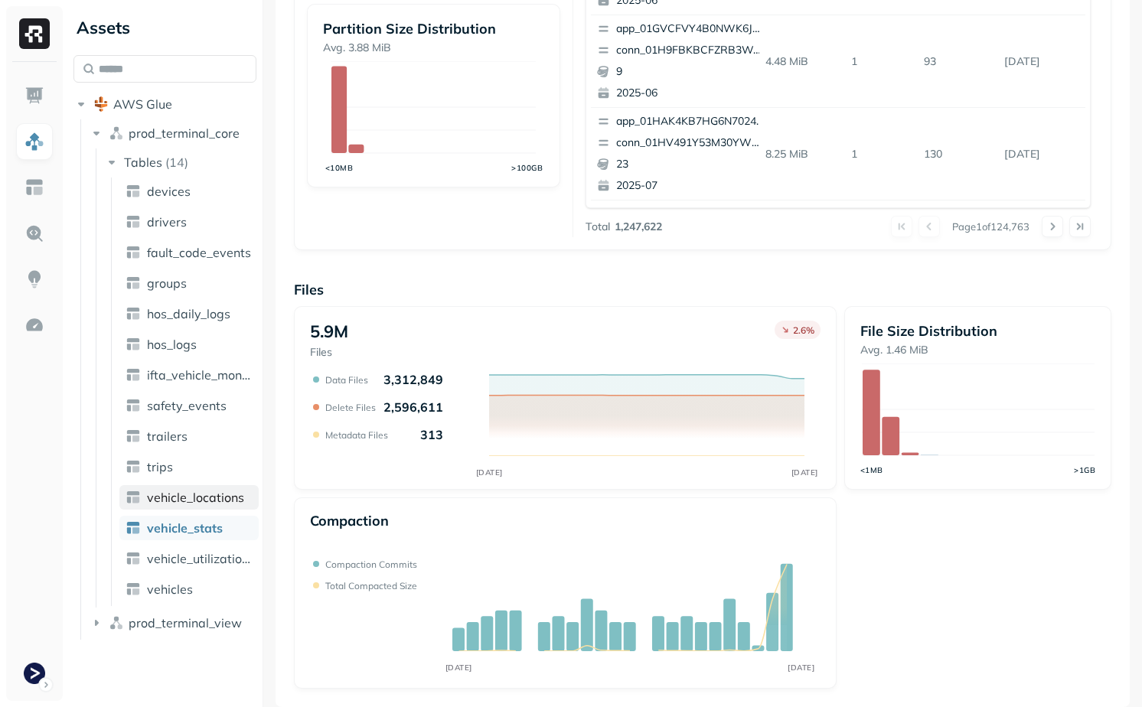 The width and height of the screenshot is (1142, 707). I want to click on p: 93, so click(958, 61).